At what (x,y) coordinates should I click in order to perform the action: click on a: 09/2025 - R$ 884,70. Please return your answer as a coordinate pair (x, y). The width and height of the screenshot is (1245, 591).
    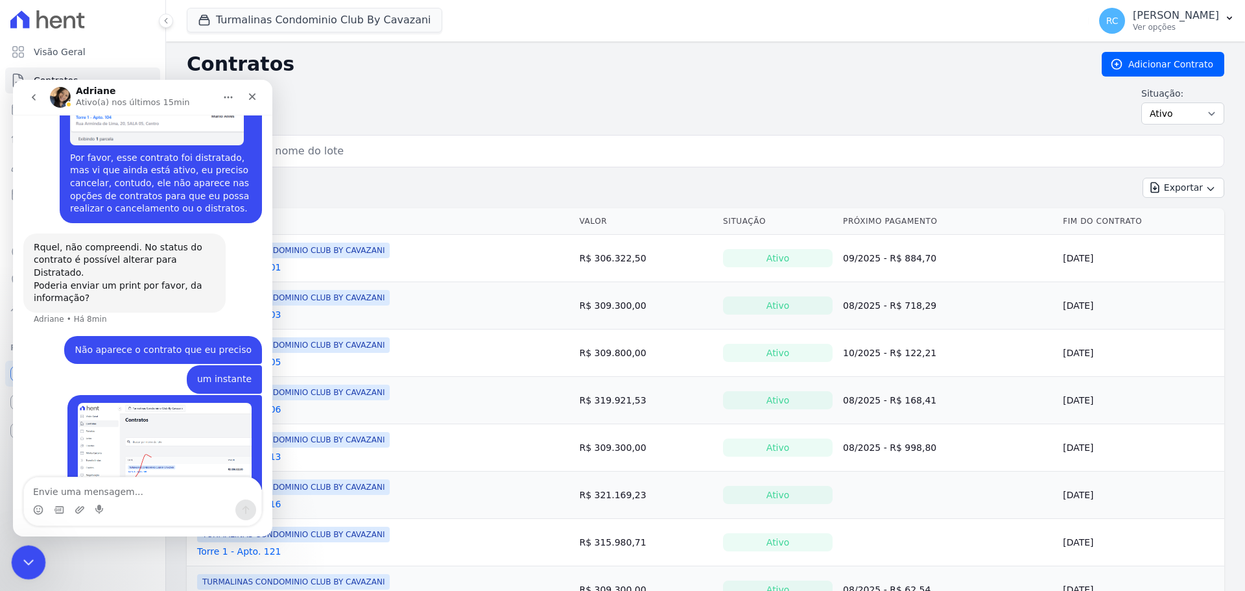
    Looking at the image, I should click on (890, 258).